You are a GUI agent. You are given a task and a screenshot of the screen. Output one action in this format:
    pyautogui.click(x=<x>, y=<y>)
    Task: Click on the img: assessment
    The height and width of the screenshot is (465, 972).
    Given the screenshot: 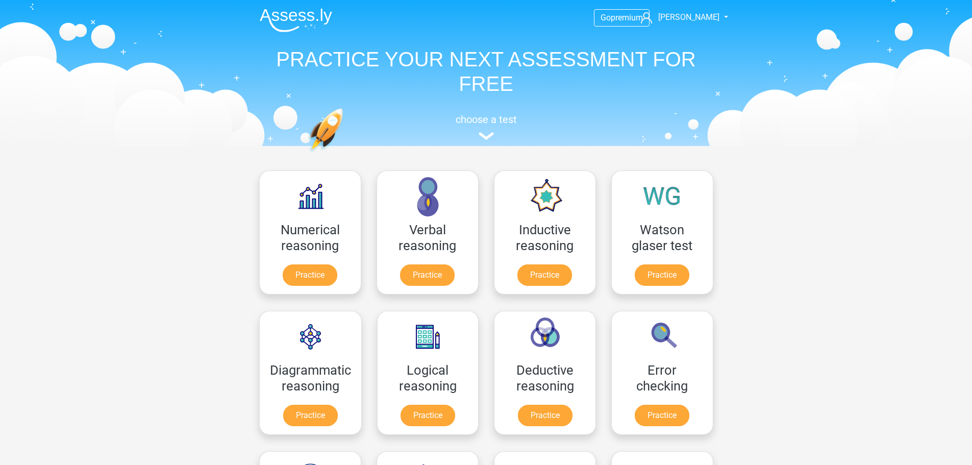 What is the action you would take?
    pyautogui.click(x=486, y=136)
    